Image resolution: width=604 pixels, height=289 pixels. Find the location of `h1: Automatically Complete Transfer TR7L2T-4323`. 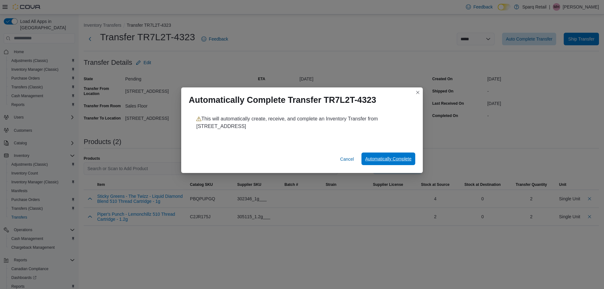

h1: Automatically Complete Transfer TR7L2T-4323 is located at coordinates (282, 100).